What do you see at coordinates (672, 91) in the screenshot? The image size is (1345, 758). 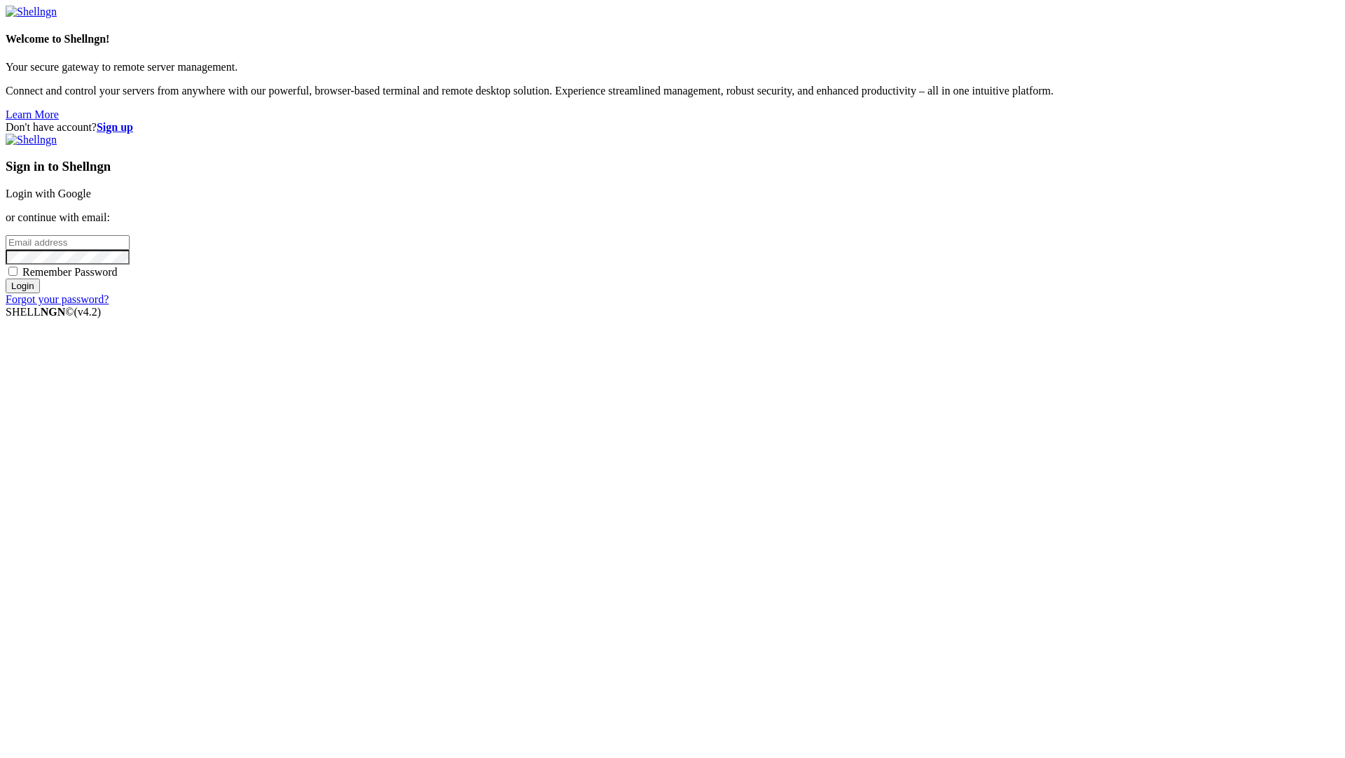 I see `p: Connect and control your servers from anywhere with our powerful, browser-based terminal and remo...` at bounding box center [672, 91].